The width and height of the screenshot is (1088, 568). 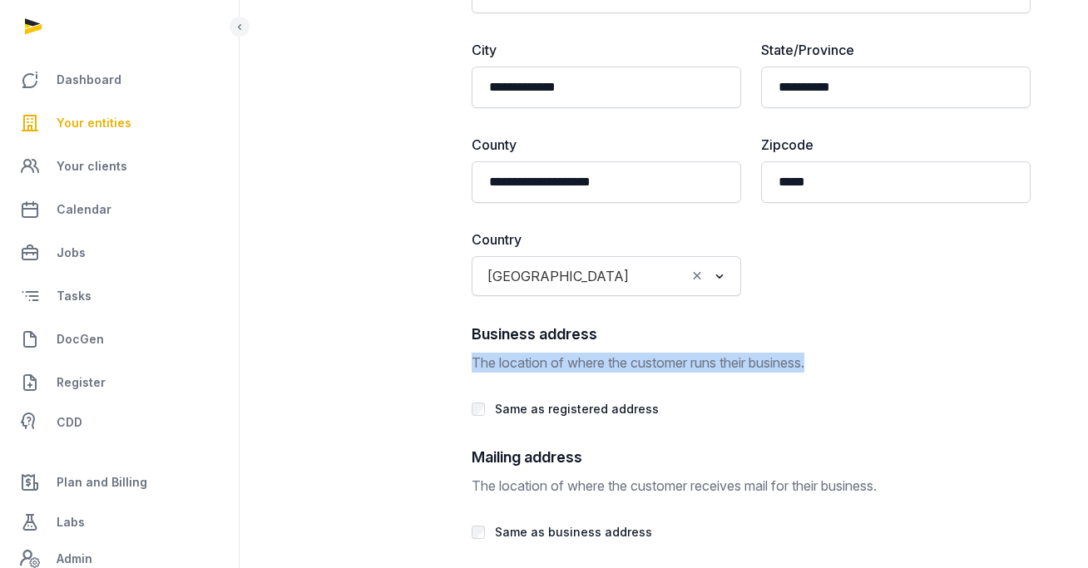 I want to click on label: State/Province, so click(x=896, y=50).